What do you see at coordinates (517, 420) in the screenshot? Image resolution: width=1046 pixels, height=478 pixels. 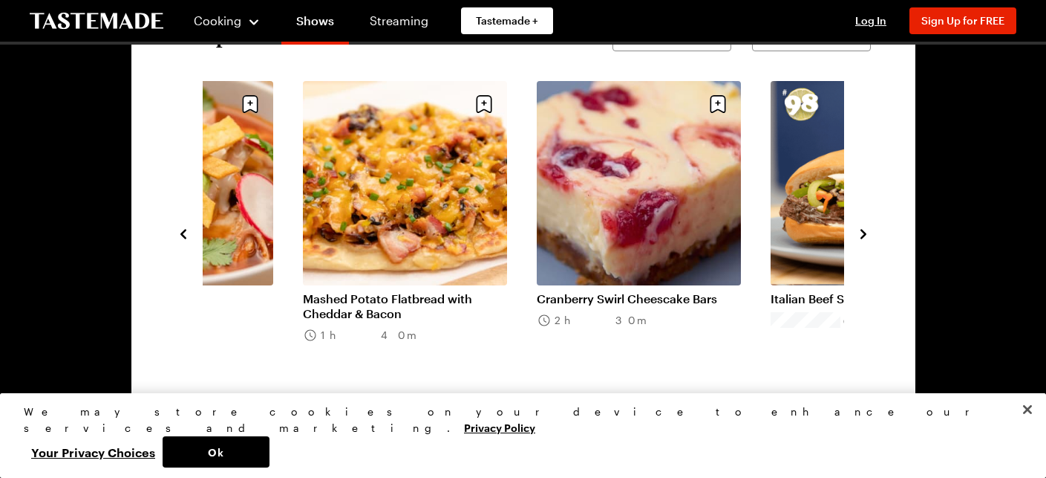 I see `div: We may store cookies on your device to enhance our services and marketing.` at bounding box center [517, 420].